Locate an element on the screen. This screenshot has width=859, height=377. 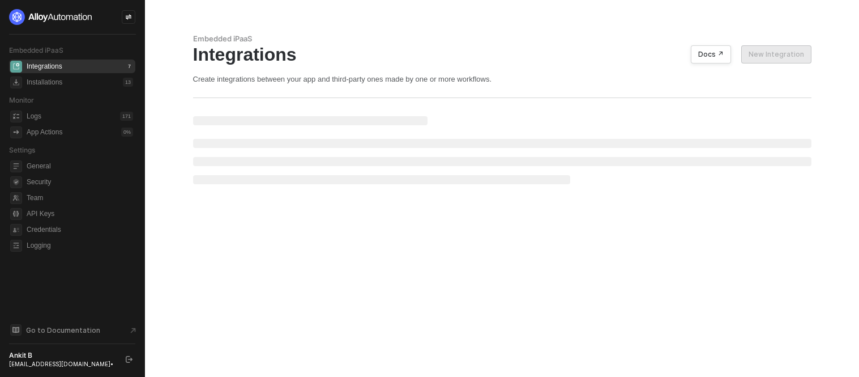
span: Team is located at coordinates (80, 198).